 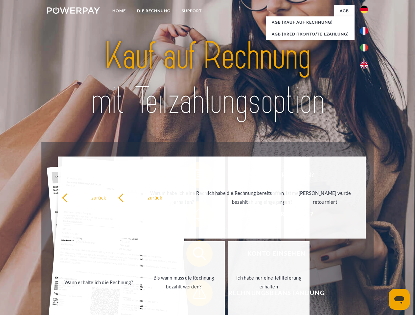 I want to click on img: de, so click(x=364, y=10).